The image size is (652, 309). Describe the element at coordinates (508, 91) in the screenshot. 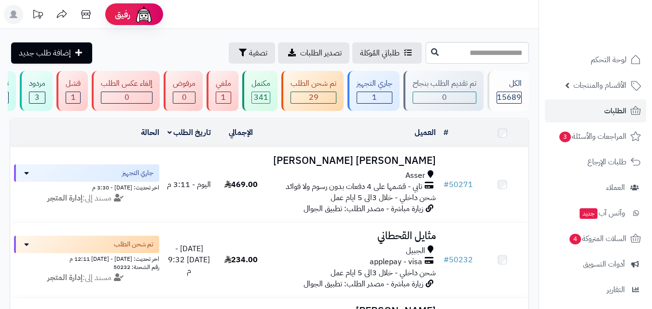

I see `a: الكل15689` at that location.